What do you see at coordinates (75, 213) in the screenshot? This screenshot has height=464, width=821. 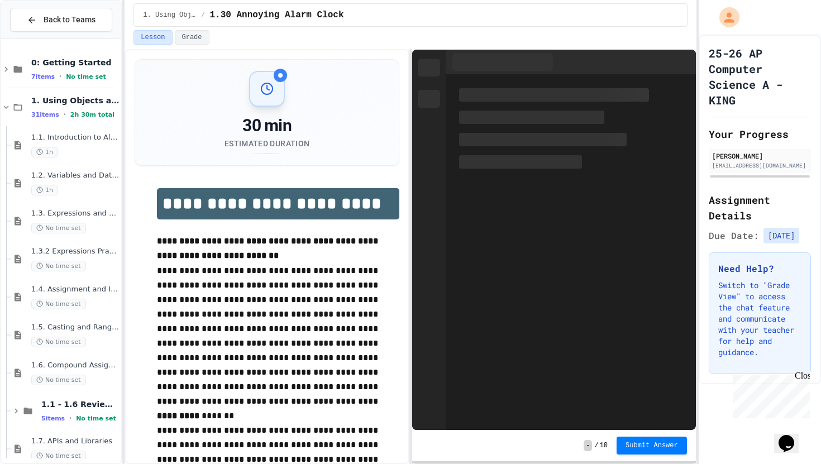 I see `span: 1.3. Expressions and Output [New]` at bounding box center [75, 213].